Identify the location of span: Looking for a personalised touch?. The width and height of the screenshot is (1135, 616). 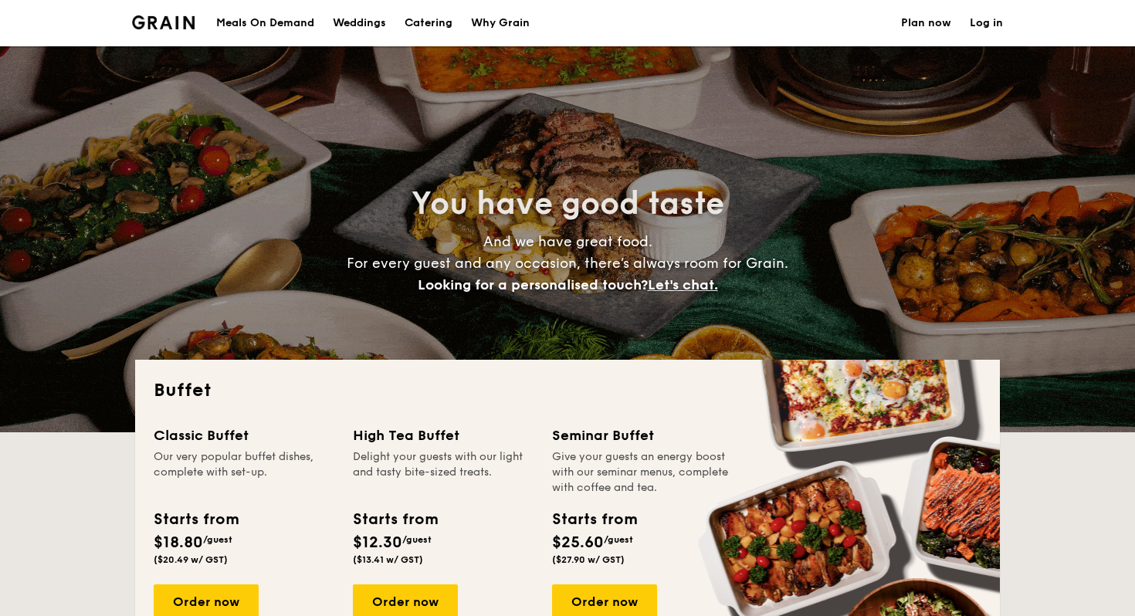
(533, 285).